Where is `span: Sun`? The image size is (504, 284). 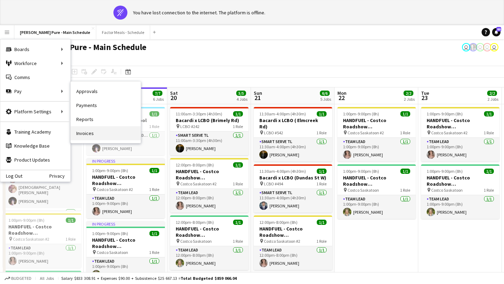
span: Sun is located at coordinates (258, 93).